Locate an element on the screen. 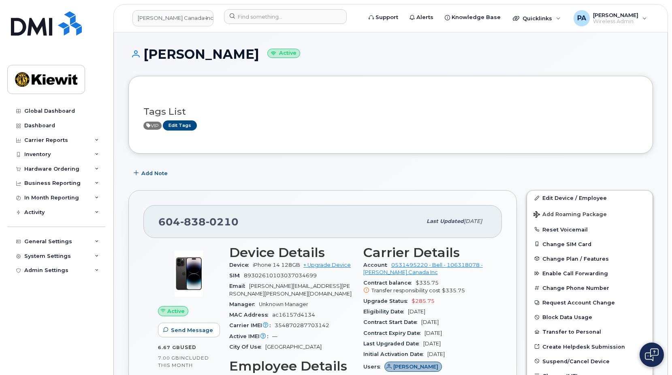  span: MAC Address is located at coordinates (251, 314).